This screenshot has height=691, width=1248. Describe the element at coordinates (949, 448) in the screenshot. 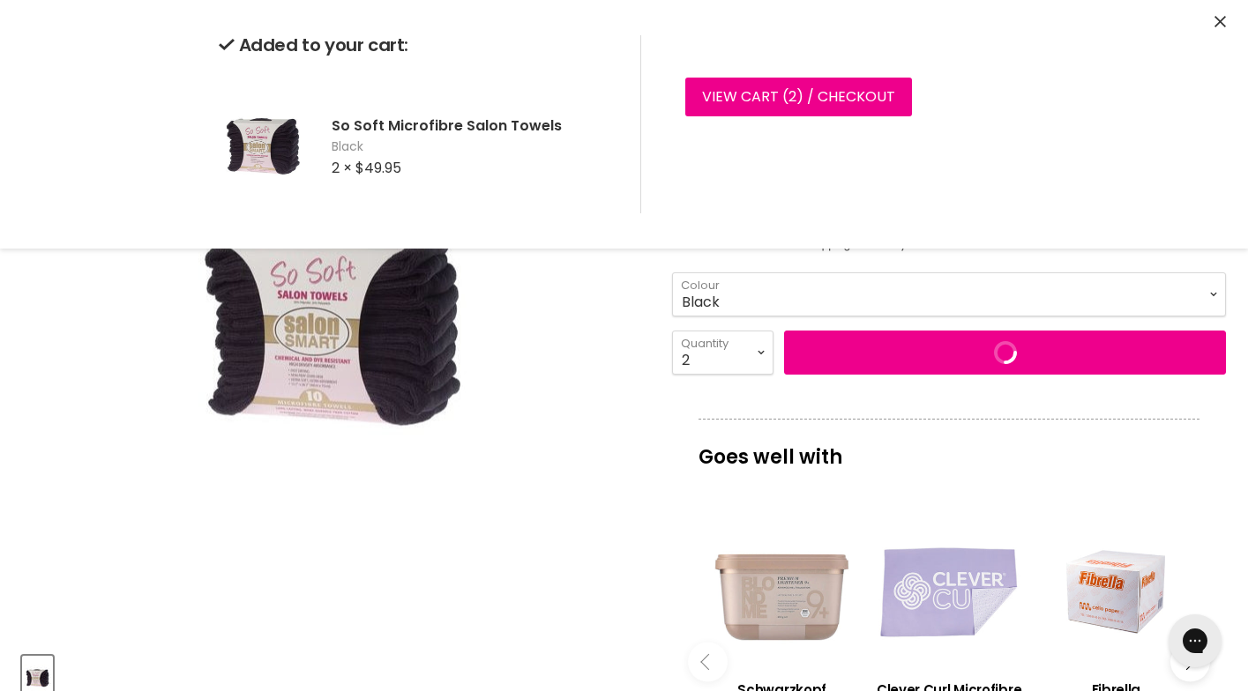

I see `p: Goes well with` at that location.